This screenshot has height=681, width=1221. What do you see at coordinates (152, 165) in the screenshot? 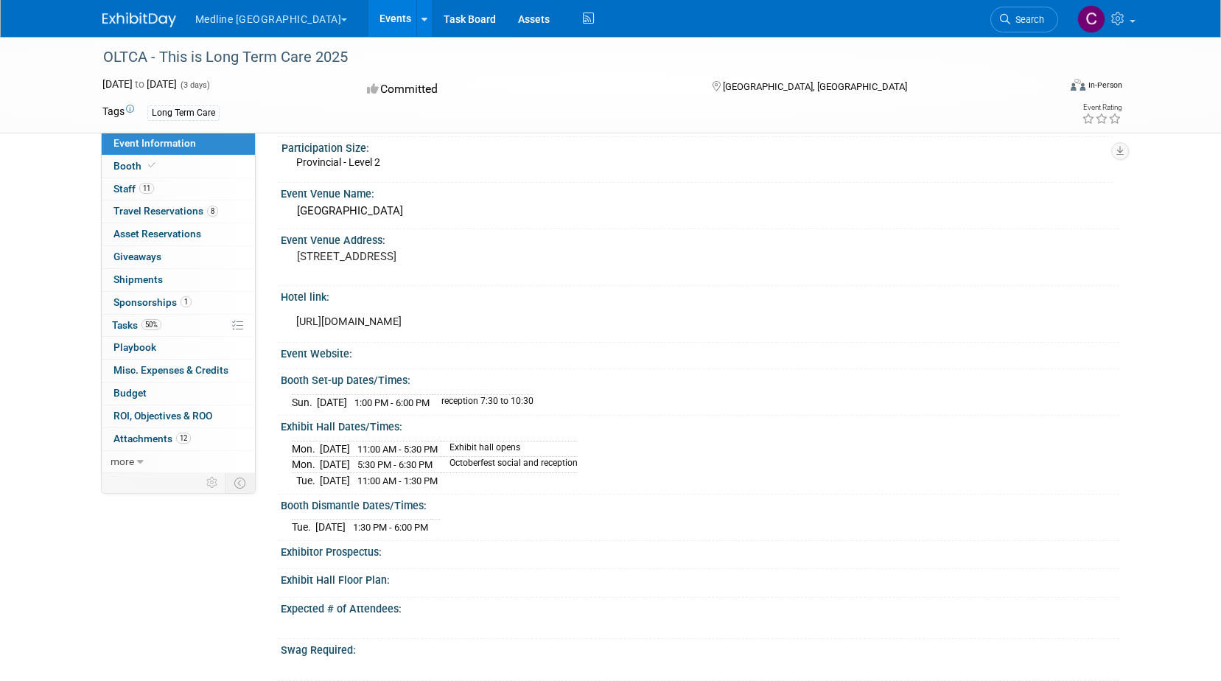
I see `i: Booth reservation complete` at bounding box center [152, 165].